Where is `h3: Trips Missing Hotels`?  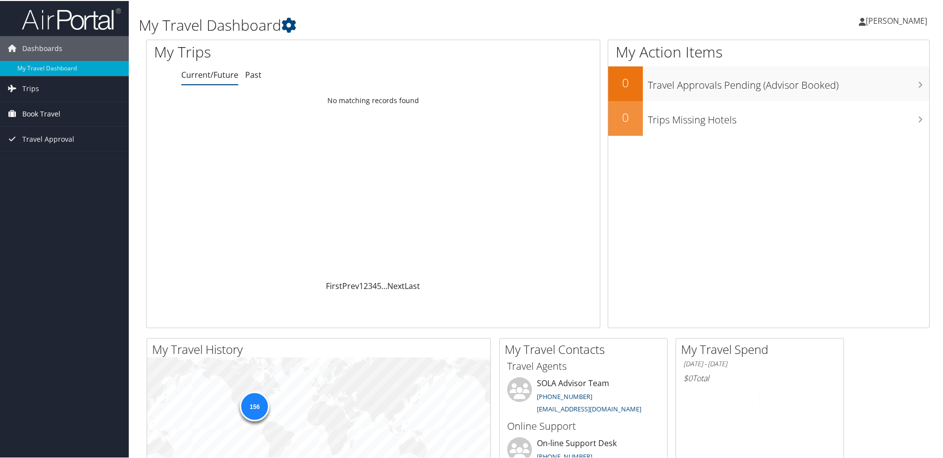
h3: Trips Missing Hotels is located at coordinates (789, 116).